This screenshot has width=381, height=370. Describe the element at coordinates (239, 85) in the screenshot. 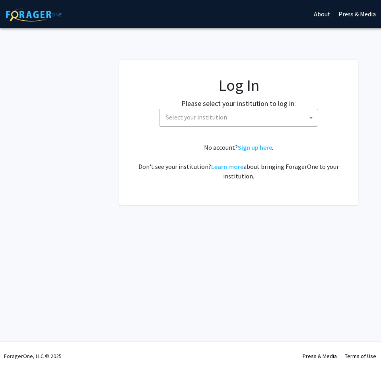

I see `h1: Log In` at that location.